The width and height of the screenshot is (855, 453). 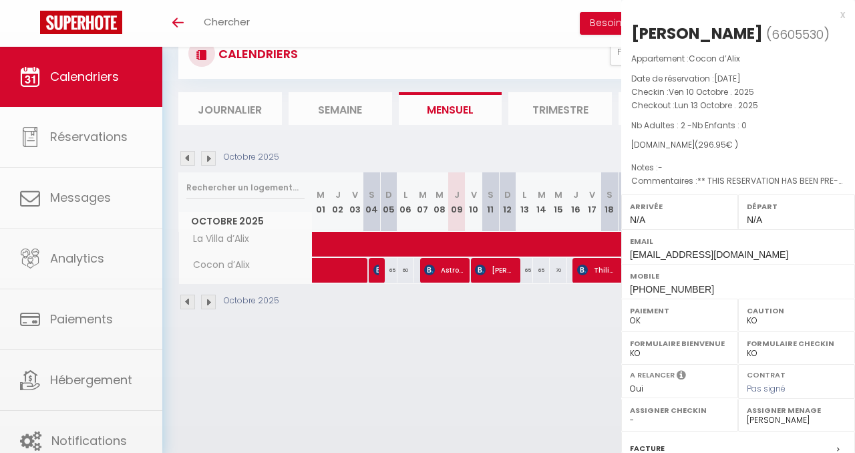 I want to click on span: Nb Adultes : 2 -, so click(x=688, y=125).